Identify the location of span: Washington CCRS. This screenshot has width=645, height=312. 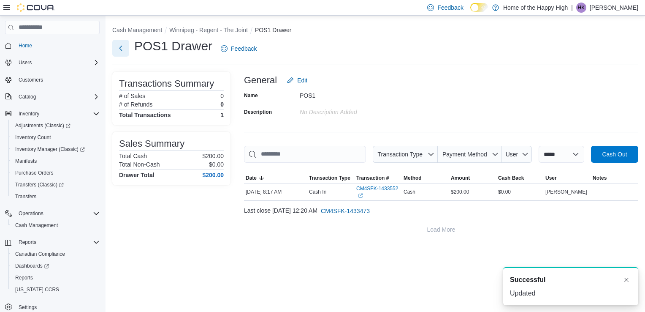
(56, 289).